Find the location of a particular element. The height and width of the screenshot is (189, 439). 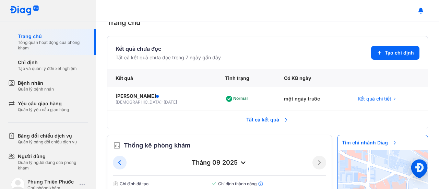

div: Người dùng is located at coordinates (53, 156).